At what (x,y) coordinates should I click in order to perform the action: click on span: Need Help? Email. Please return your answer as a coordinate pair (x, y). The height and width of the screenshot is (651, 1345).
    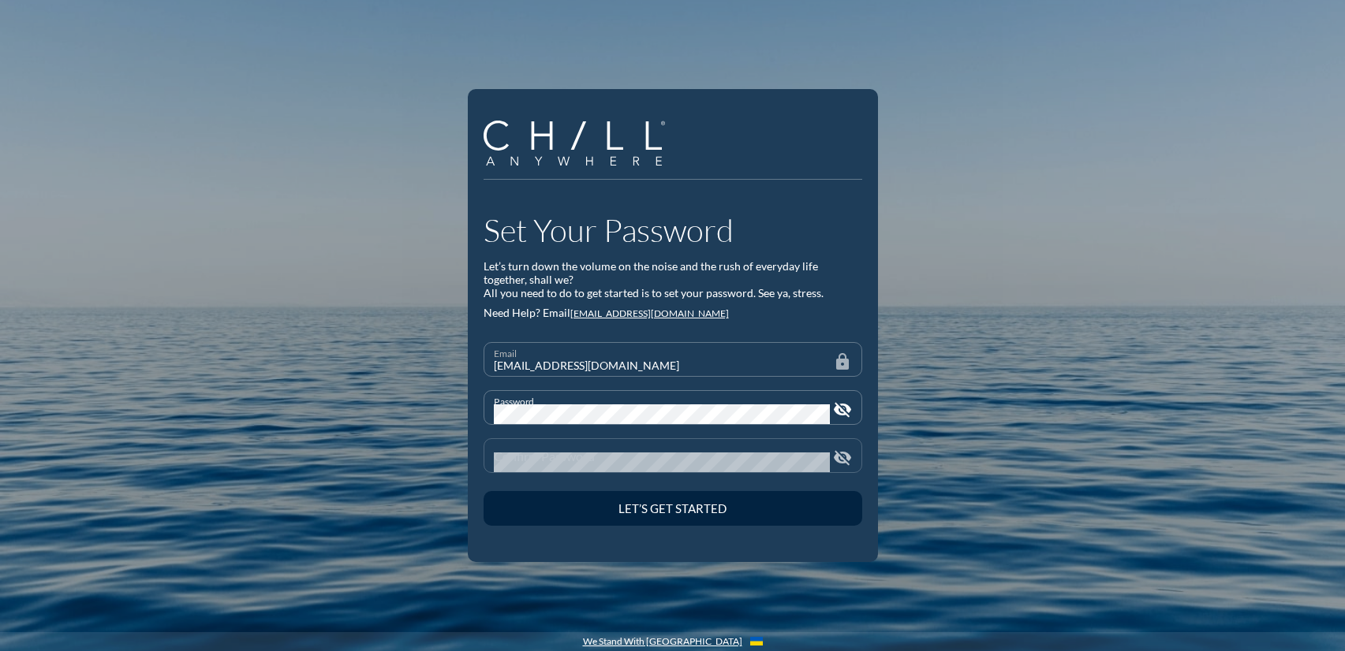
    Looking at the image, I should click on (527, 312).